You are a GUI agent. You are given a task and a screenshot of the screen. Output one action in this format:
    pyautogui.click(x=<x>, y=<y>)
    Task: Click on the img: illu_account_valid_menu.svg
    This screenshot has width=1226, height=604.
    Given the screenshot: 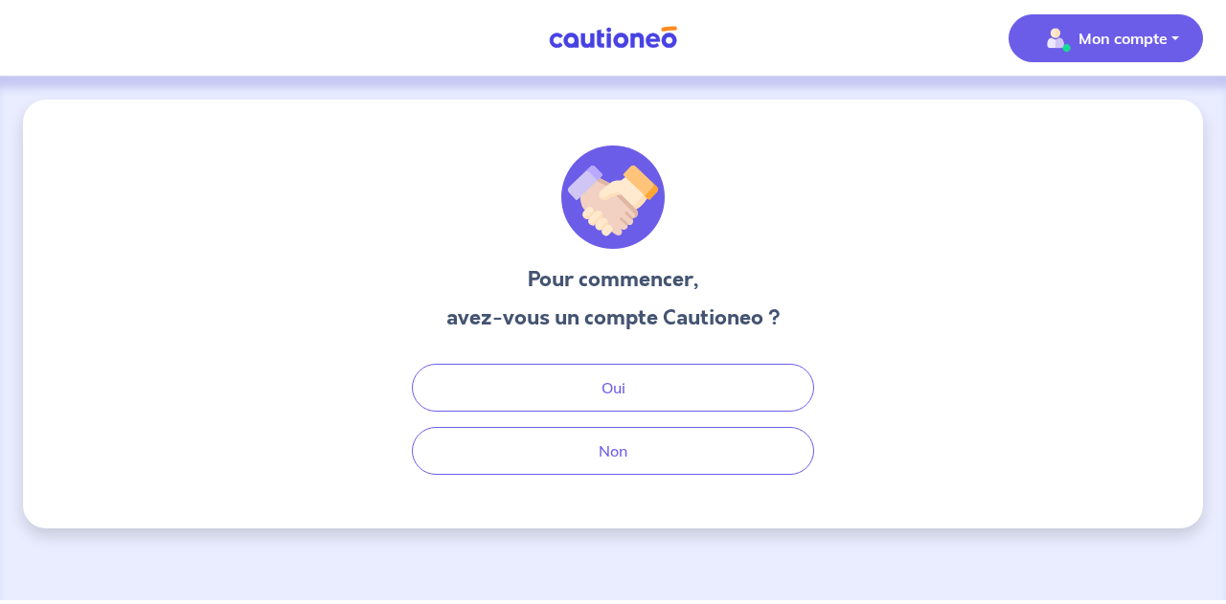 What is the action you would take?
    pyautogui.click(x=1056, y=38)
    